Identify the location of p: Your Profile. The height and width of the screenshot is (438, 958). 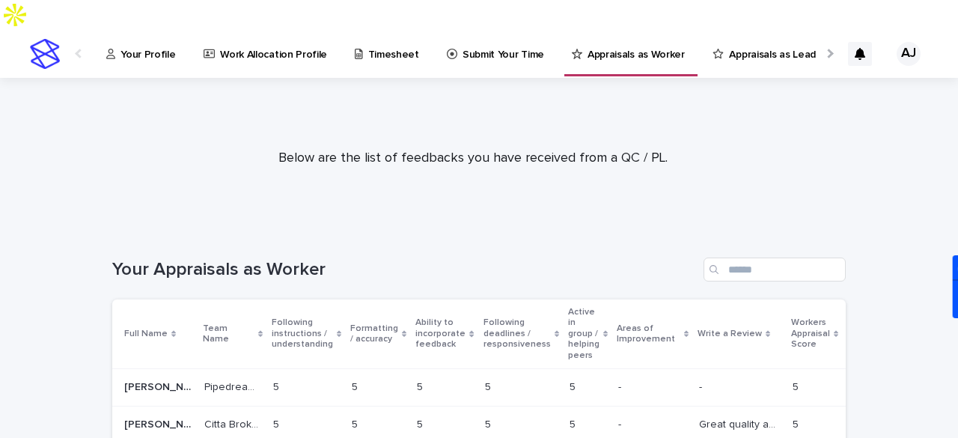
(147, 46).